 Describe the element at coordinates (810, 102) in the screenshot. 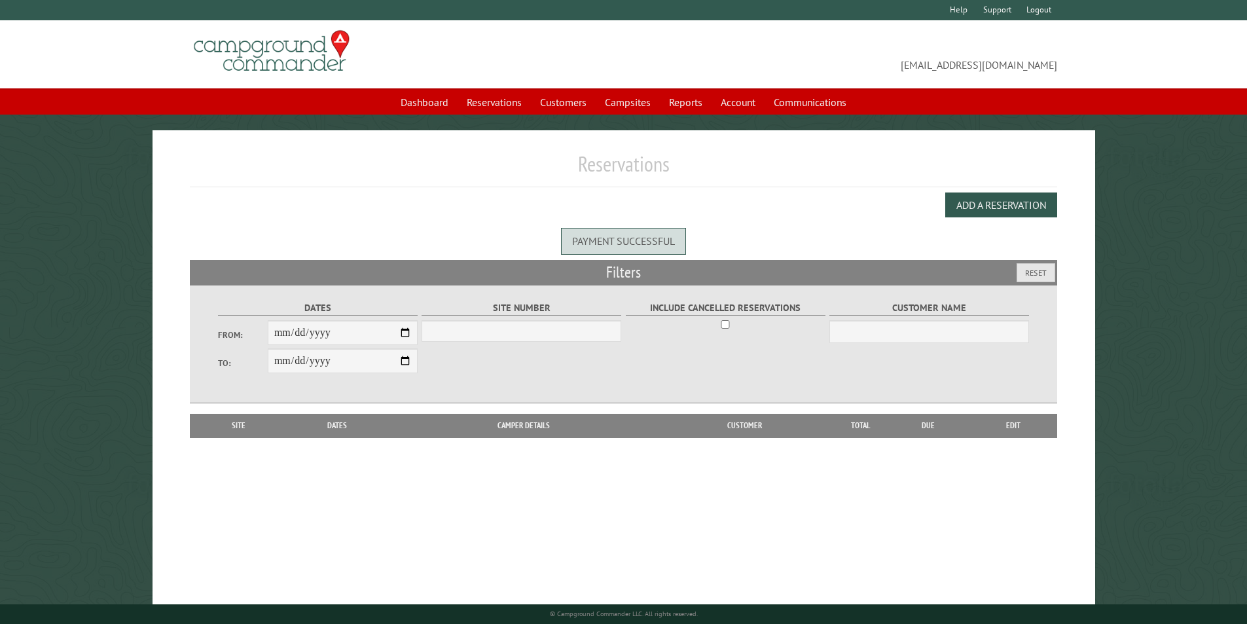

I see `a: Communications` at that location.